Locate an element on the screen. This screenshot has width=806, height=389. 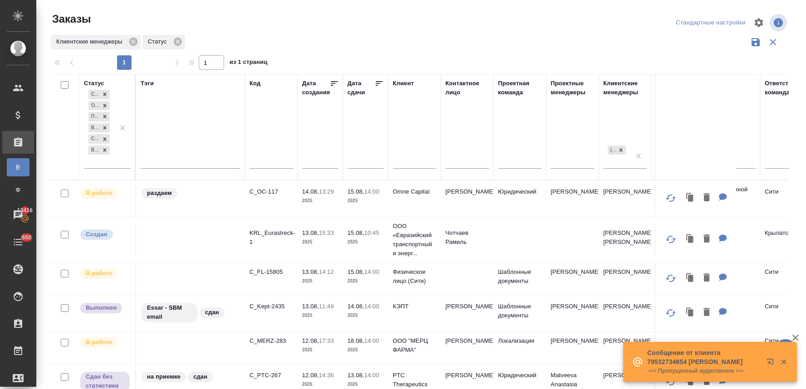
span: Посмотреть информацию is located at coordinates (780, 23).